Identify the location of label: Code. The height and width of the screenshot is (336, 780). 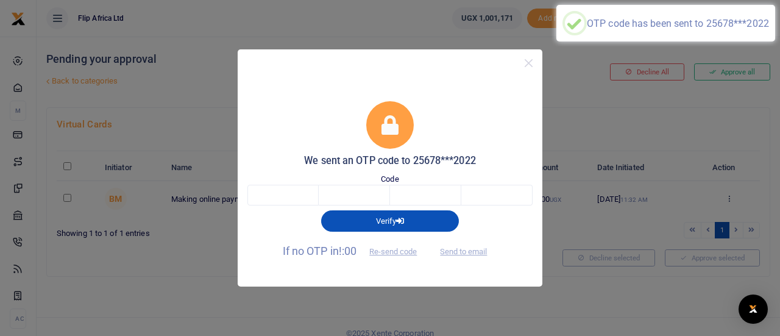
(390, 179).